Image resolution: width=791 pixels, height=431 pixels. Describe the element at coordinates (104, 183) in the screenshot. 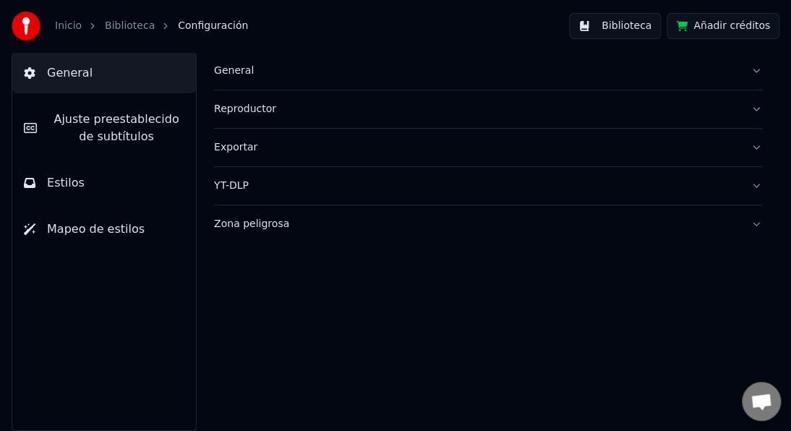

I see `button: Estilos` at that location.